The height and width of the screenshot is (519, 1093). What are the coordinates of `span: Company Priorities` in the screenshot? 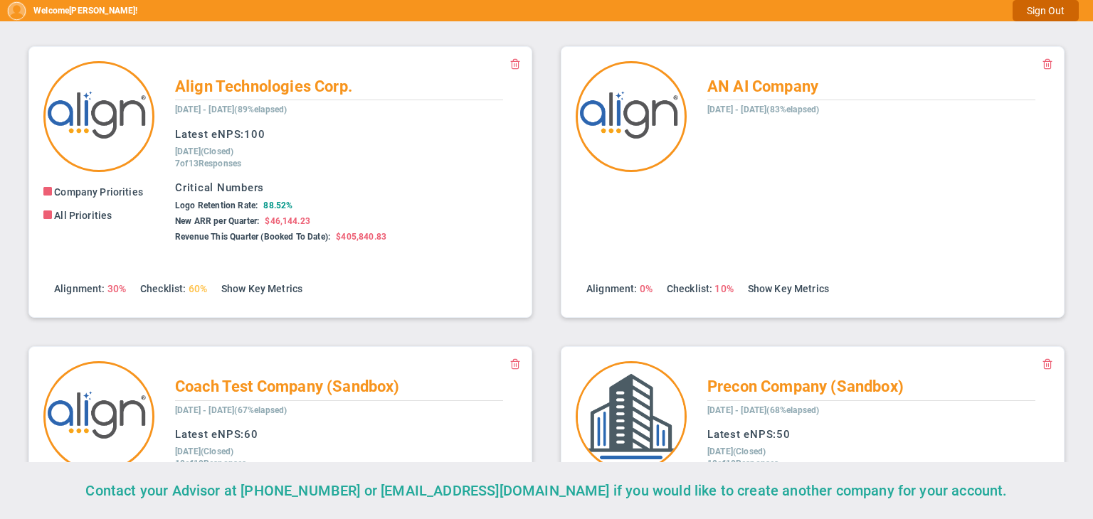 It's located at (98, 192).